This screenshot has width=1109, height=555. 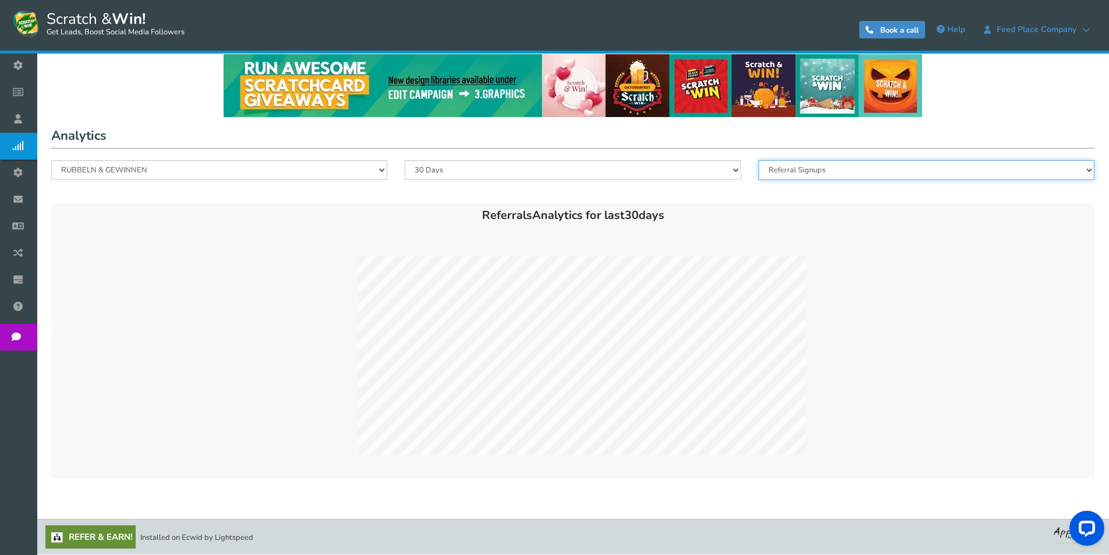 What do you see at coordinates (112, 23) in the screenshot?
I see `span: Scratch &` at bounding box center [112, 23].